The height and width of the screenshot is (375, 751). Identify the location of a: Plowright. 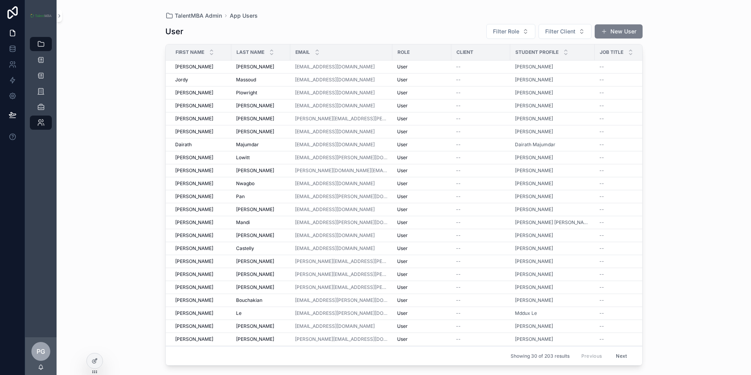
(261, 93).